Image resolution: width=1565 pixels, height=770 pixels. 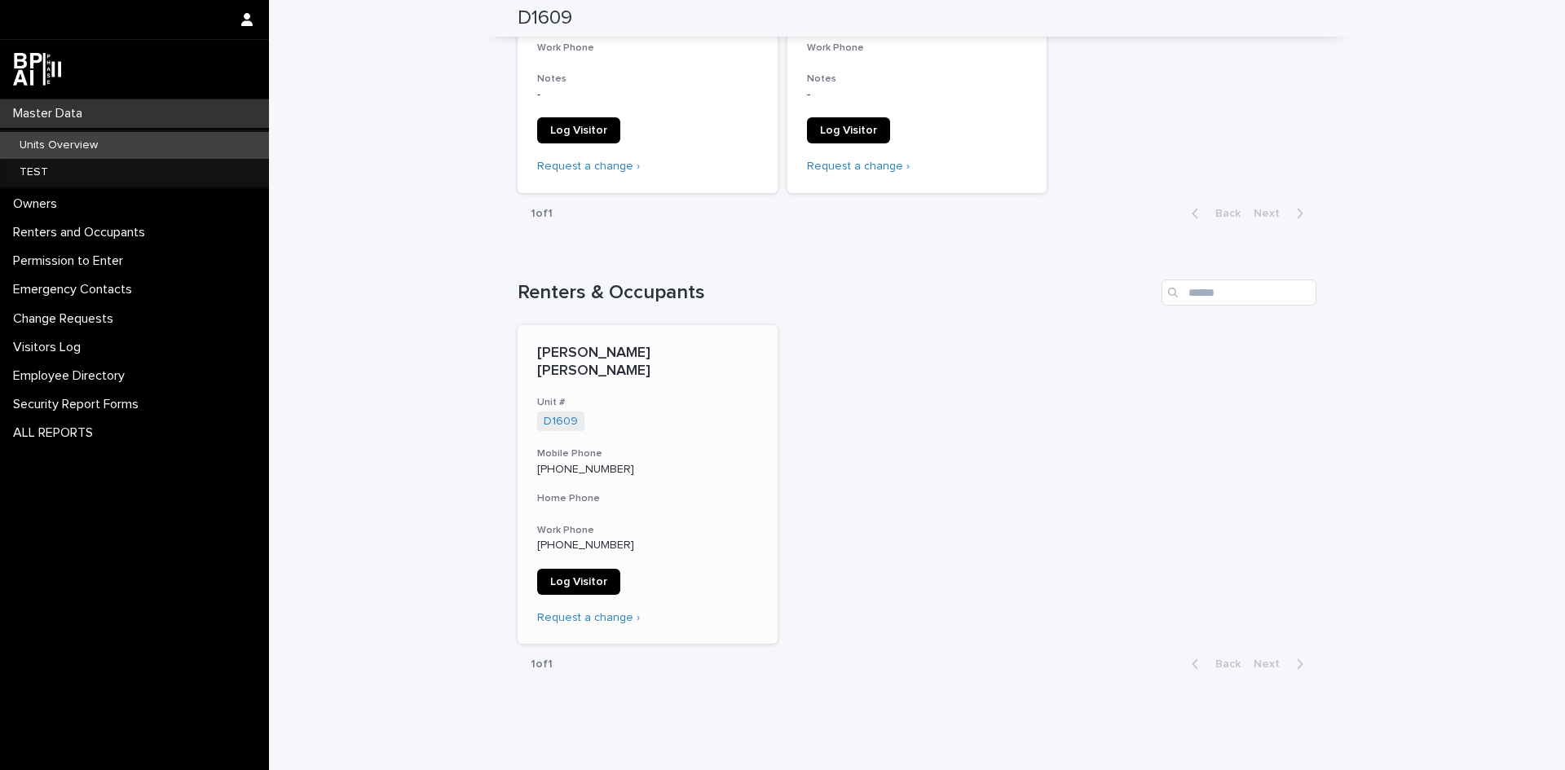 What do you see at coordinates (59, 145) in the screenshot?
I see `p: Units Overview` at bounding box center [59, 145].